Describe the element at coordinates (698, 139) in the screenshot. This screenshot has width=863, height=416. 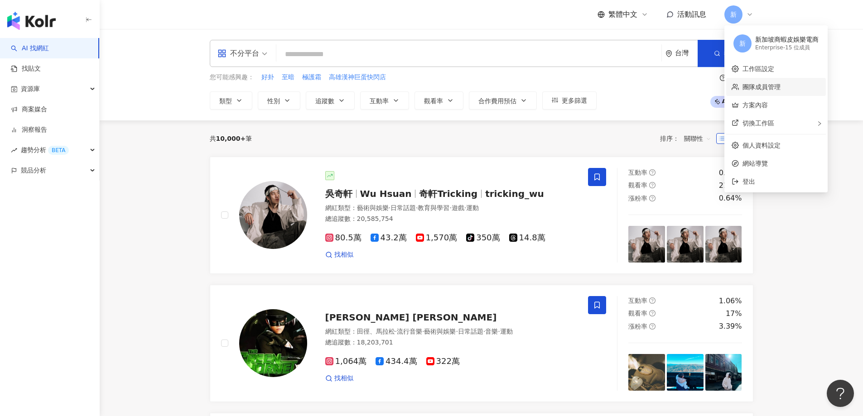
I see `span: 關聯性` at that location.